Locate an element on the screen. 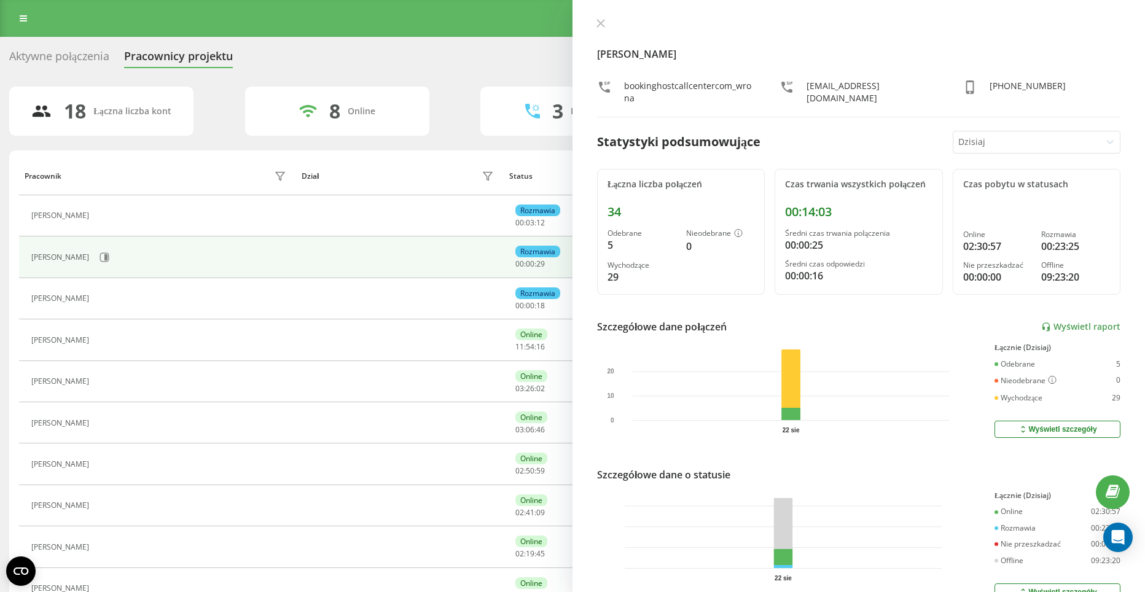 This screenshot has width=1145, height=592. span: 29 is located at coordinates (540, 263).